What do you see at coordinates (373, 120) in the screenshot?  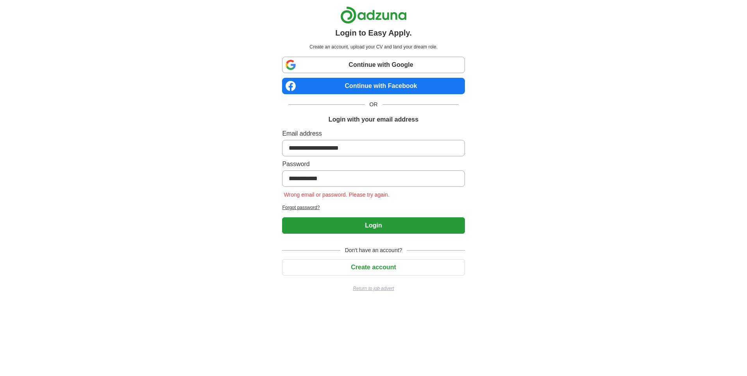 I see `h1: Login with your email address` at bounding box center [373, 120].